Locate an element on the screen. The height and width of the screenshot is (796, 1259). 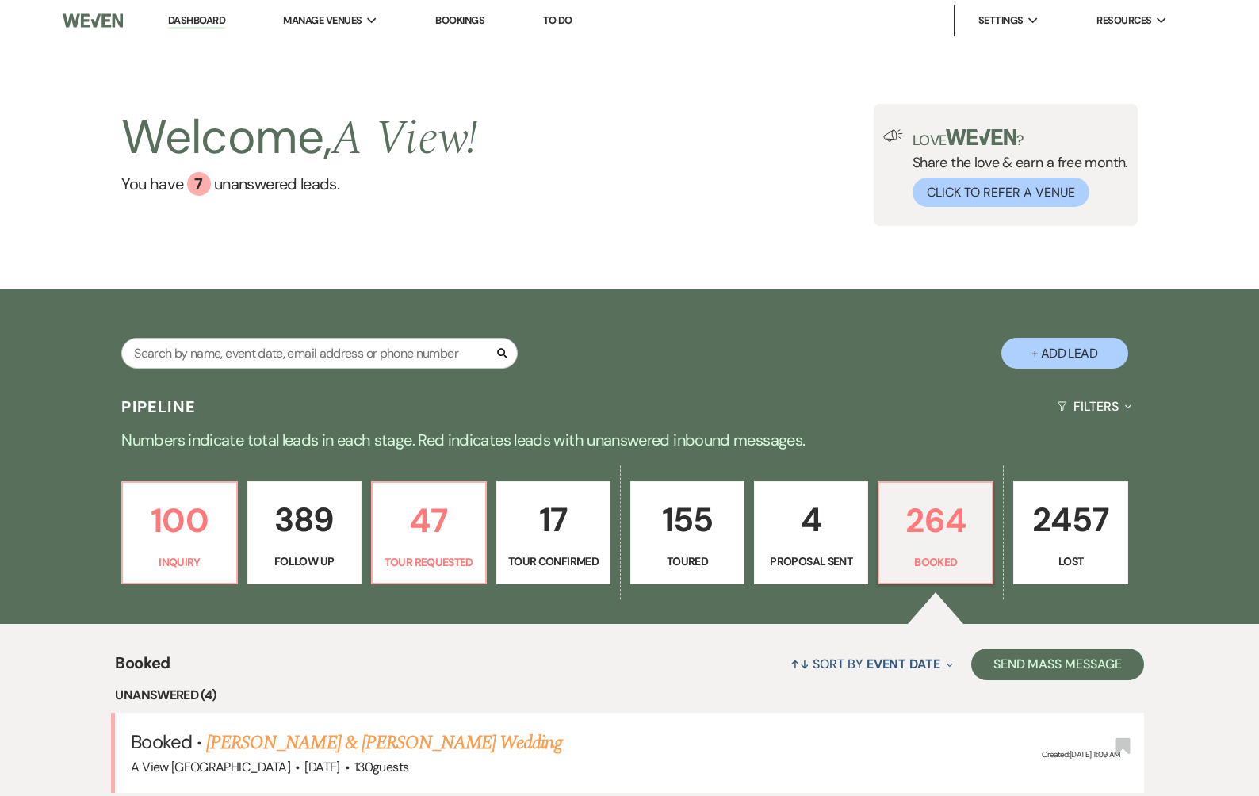
a: 264Booked is located at coordinates (936, 533).